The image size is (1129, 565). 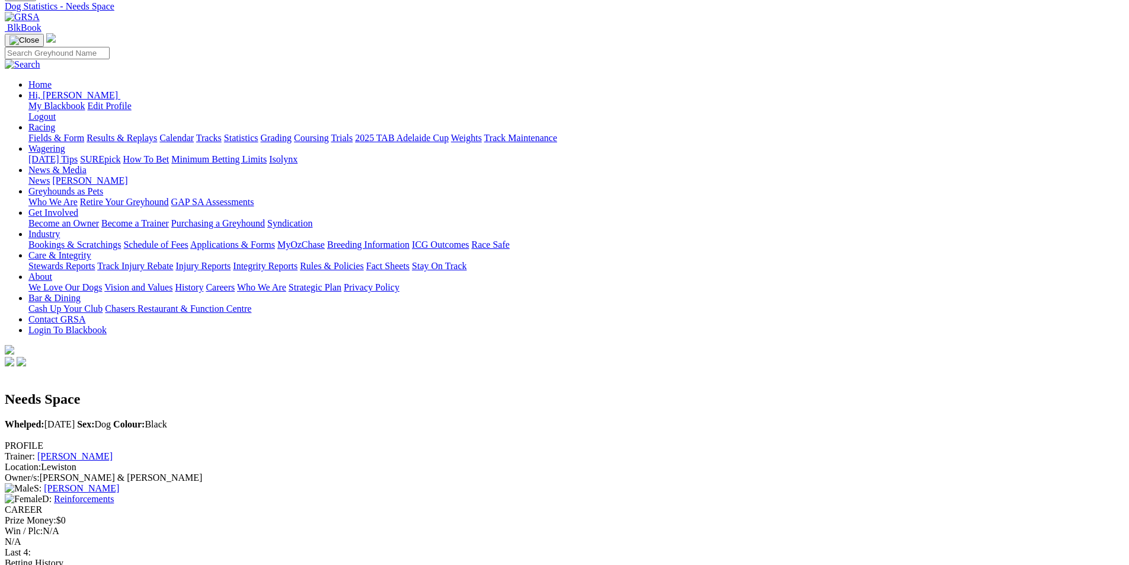 What do you see at coordinates (124, 202) in the screenshot?
I see `a: Retire Your Greyhound` at bounding box center [124, 202].